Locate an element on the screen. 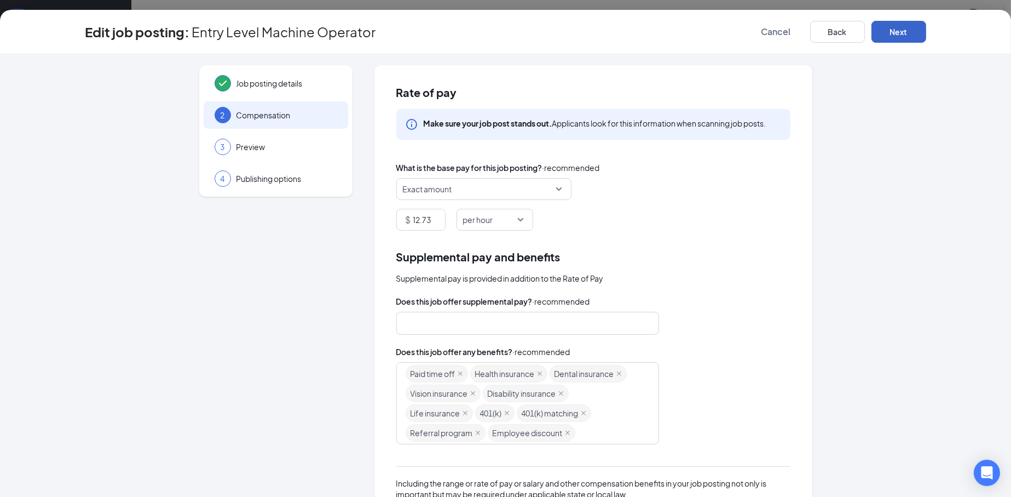 This screenshot has width=1011, height=497. span: Referral program is located at coordinates (442, 433).